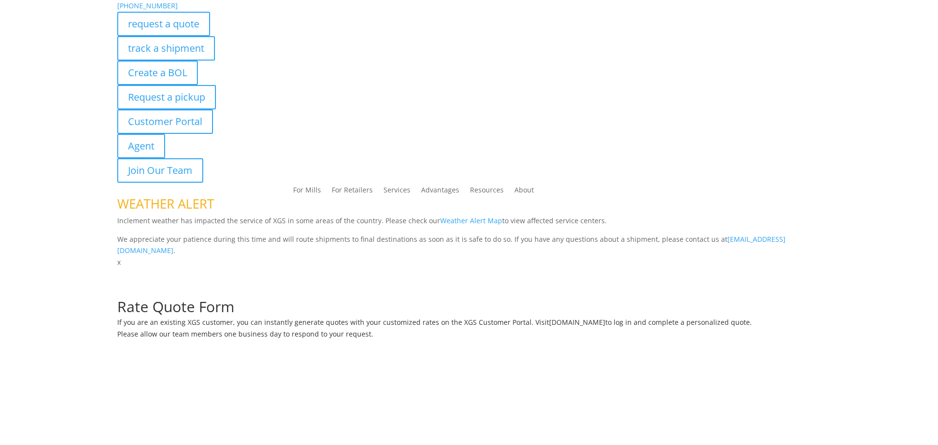 This screenshot has width=938, height=445. Describe the element at coordinates (166, 204) in the screenshot. I see `span: WEATHER ALERT` at that location.